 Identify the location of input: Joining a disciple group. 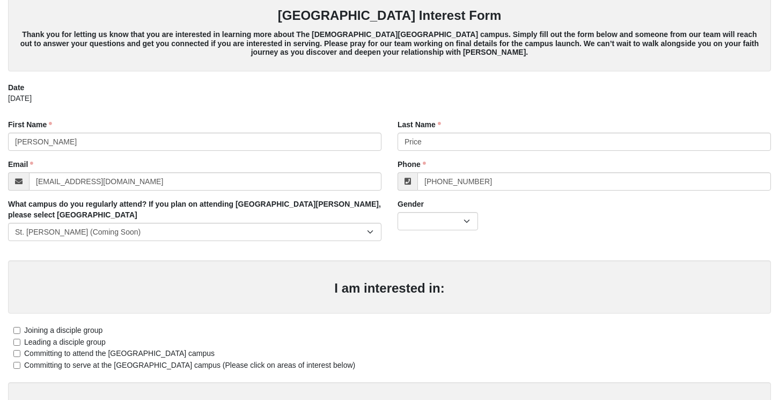
(17, 330).